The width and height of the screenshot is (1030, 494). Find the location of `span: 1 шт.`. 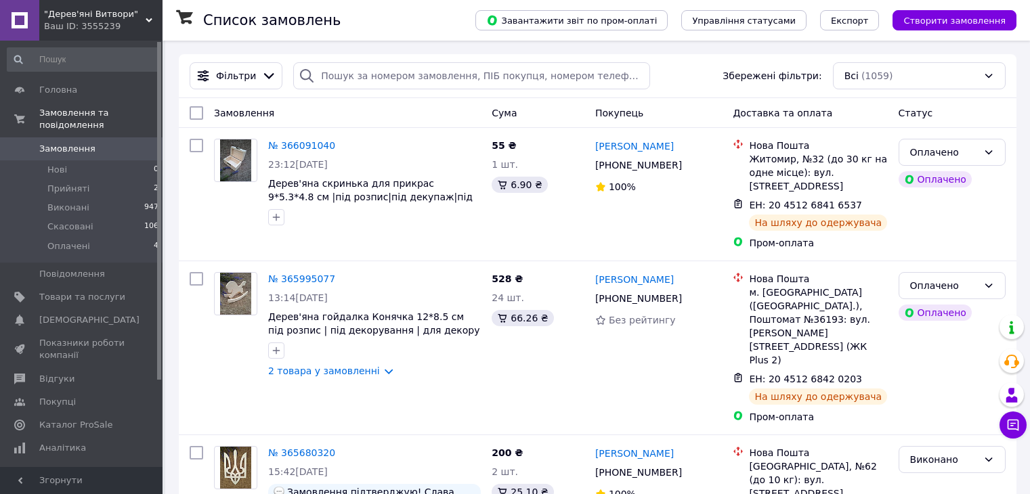

span: 1 шт. is located at coordinates (505, 165).